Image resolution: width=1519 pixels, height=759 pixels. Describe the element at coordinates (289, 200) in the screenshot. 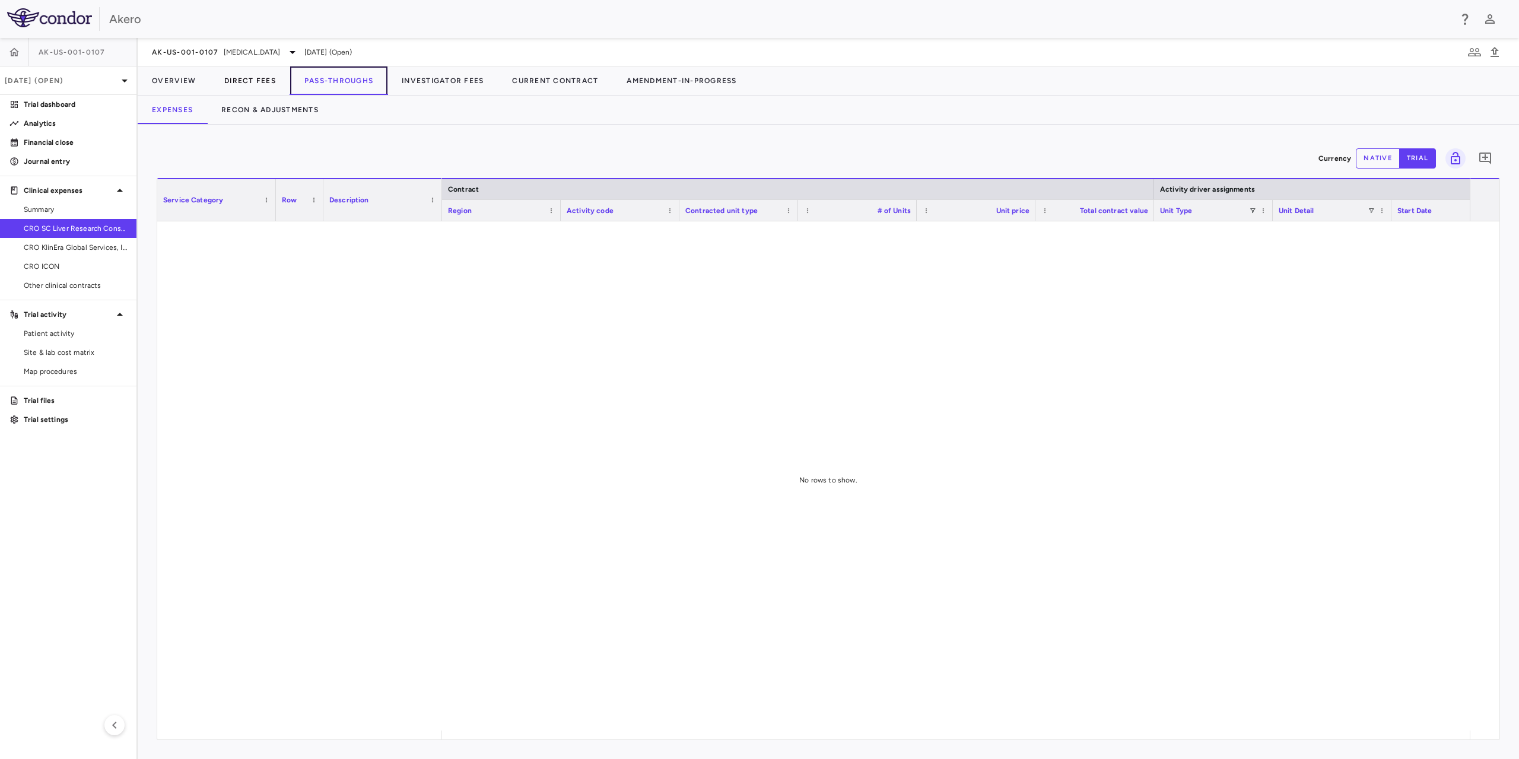

I see `span: Row` at that location.